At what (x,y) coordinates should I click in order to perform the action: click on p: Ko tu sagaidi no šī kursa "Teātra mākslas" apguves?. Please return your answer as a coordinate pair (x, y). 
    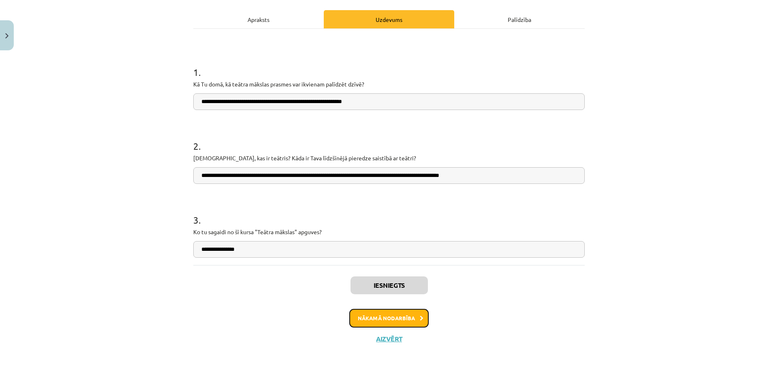
    Looking at the image, I should click on (389, 231).